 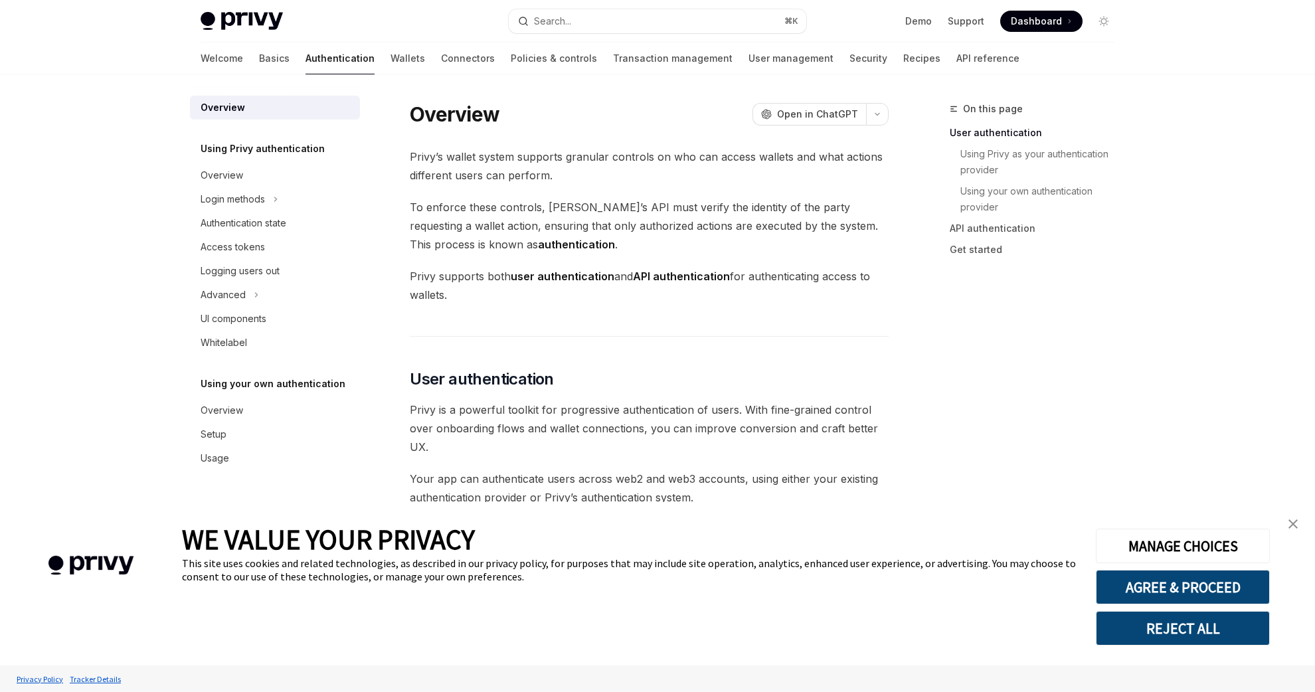 I want to click on a: Welcome, so click(x=222, y=58).